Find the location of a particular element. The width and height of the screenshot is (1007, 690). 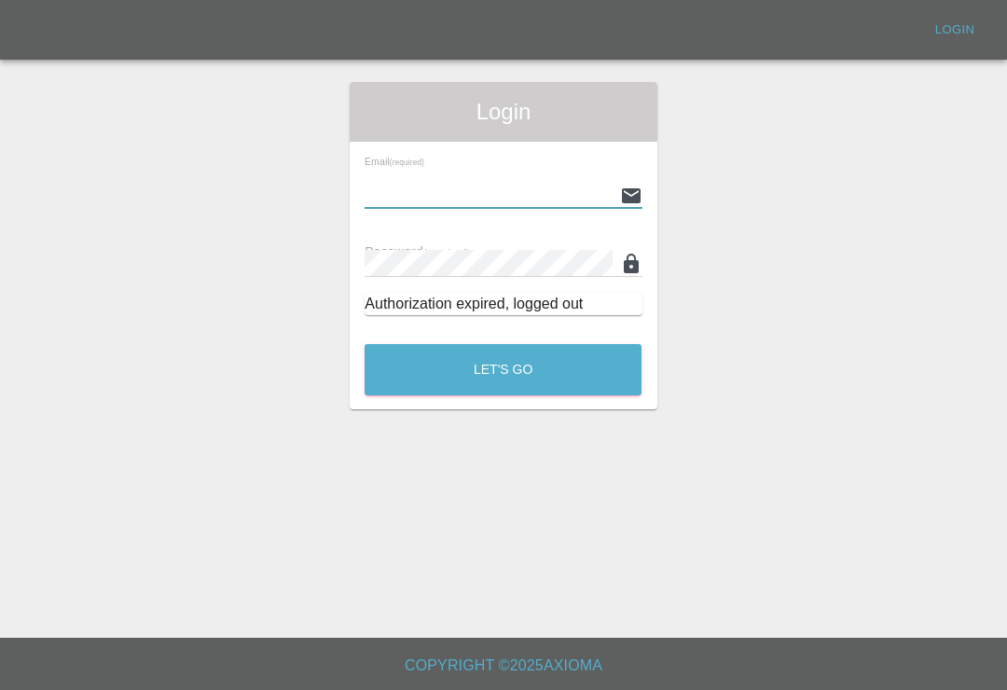

button: Let's Go is located at coordinates (502, 369).